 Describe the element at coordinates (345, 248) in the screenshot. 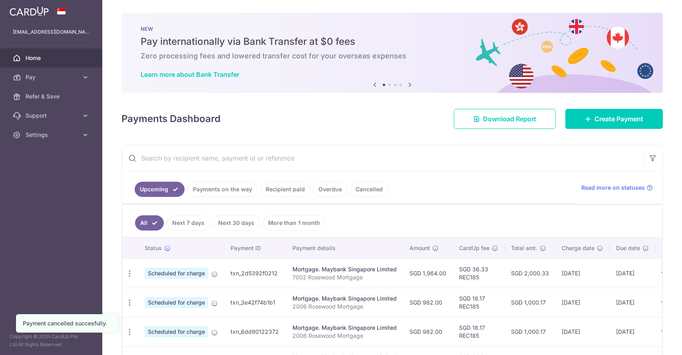

I see `th: Payment details` at that location.